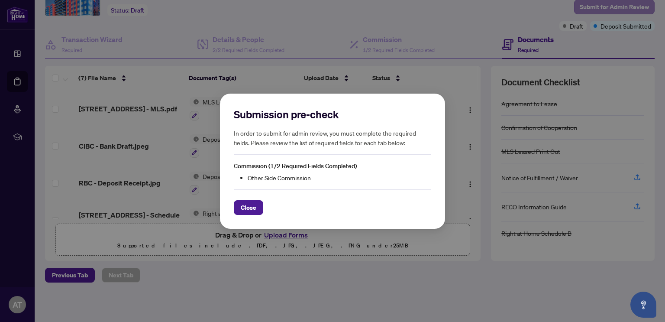  Describe the element at coordinates (332, 114) in the screenshot. I see `h2: Submission pre-check` at that location.